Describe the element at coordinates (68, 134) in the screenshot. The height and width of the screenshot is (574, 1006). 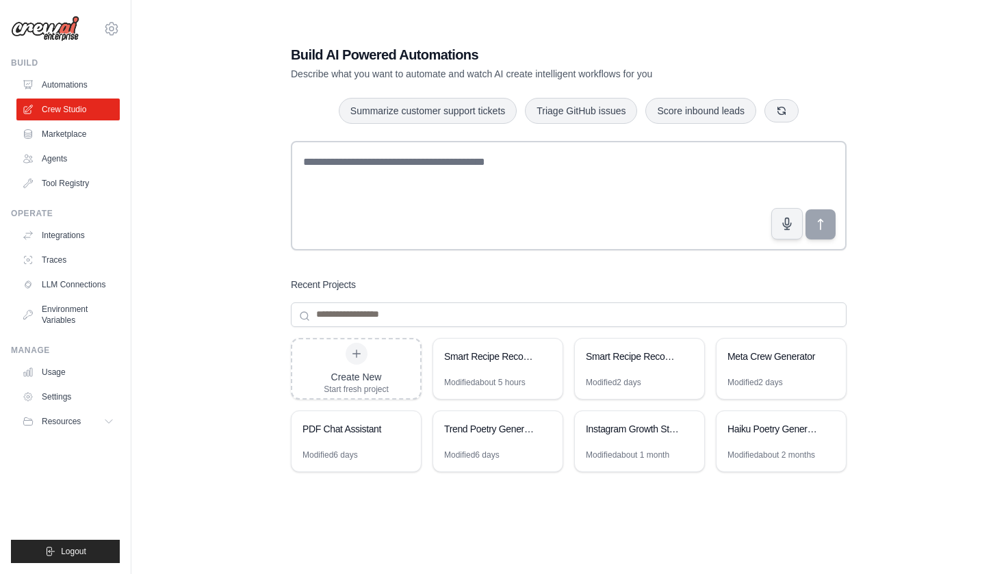
I see `a: Marketplace` at that location.